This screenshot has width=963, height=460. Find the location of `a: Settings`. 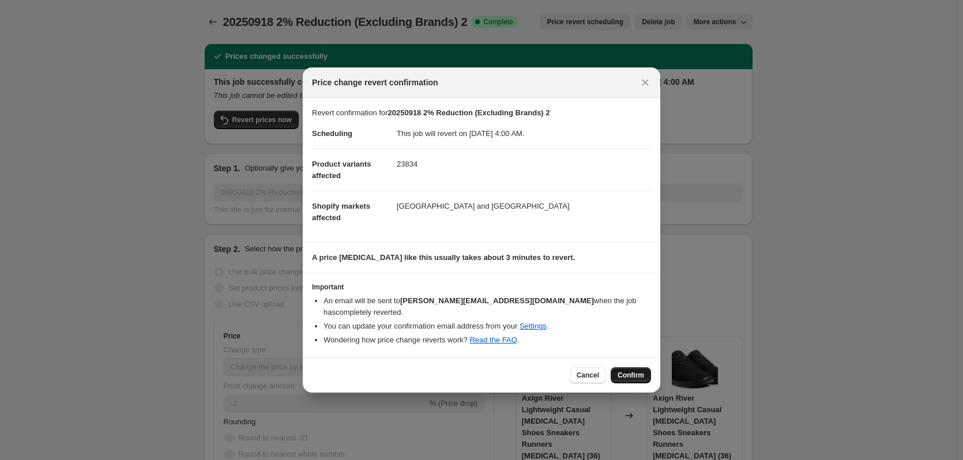

a: Settings is located at coordinates (533, 326).